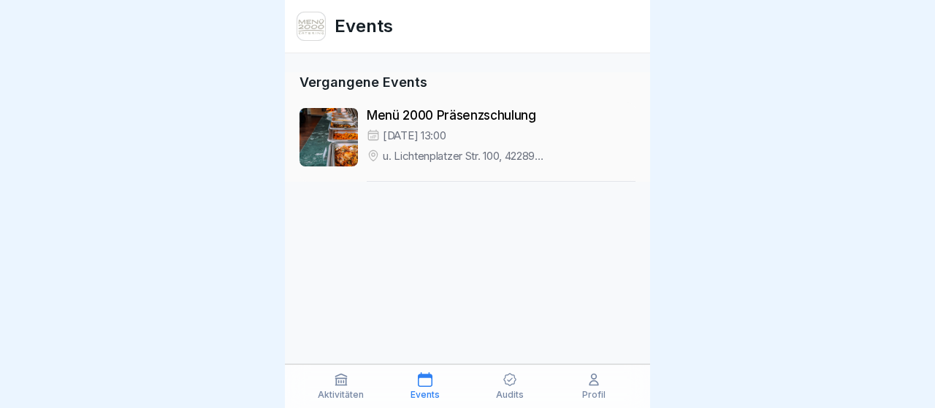 This screenshot has width=935, height=408. What do you see at coordinates (364, 26) in the screenshot?
I see `h1: Events` at bounding box center [364, 26].